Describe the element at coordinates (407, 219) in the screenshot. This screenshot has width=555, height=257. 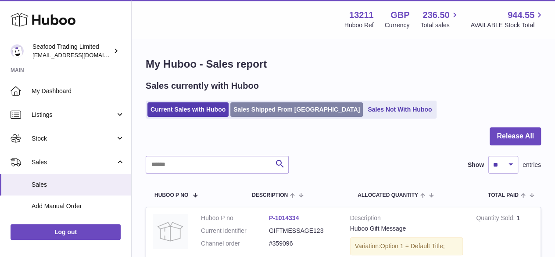
I see `strong: Description` at that location.